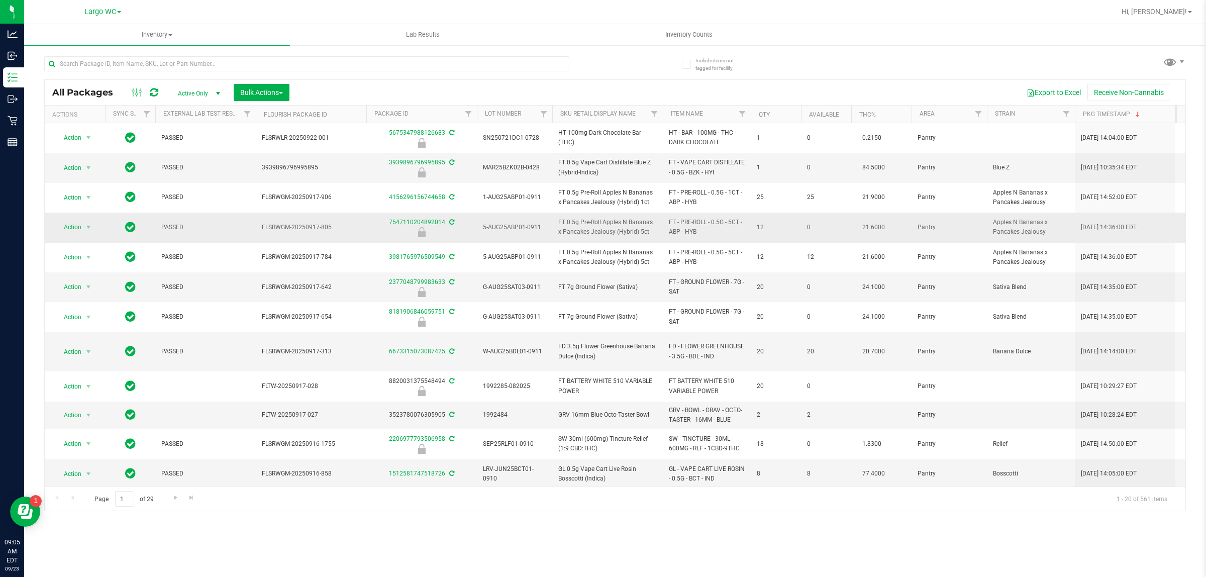 The image size is (1206, 577). I want to click on span: 1.8300, so click(872, 444).